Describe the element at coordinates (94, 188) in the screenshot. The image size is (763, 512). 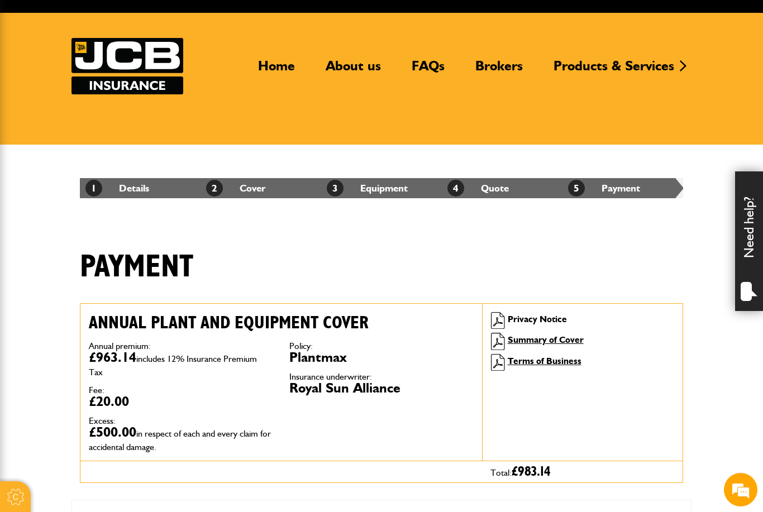
I see `span: 1` at that location.